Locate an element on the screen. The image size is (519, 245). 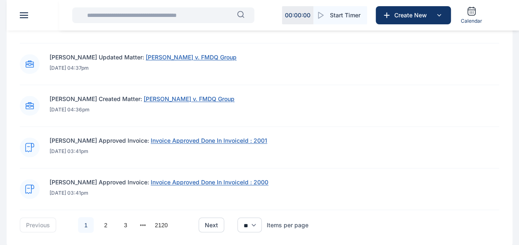
p: 00 : 00 : 00 is located at coordinates (298, 15).